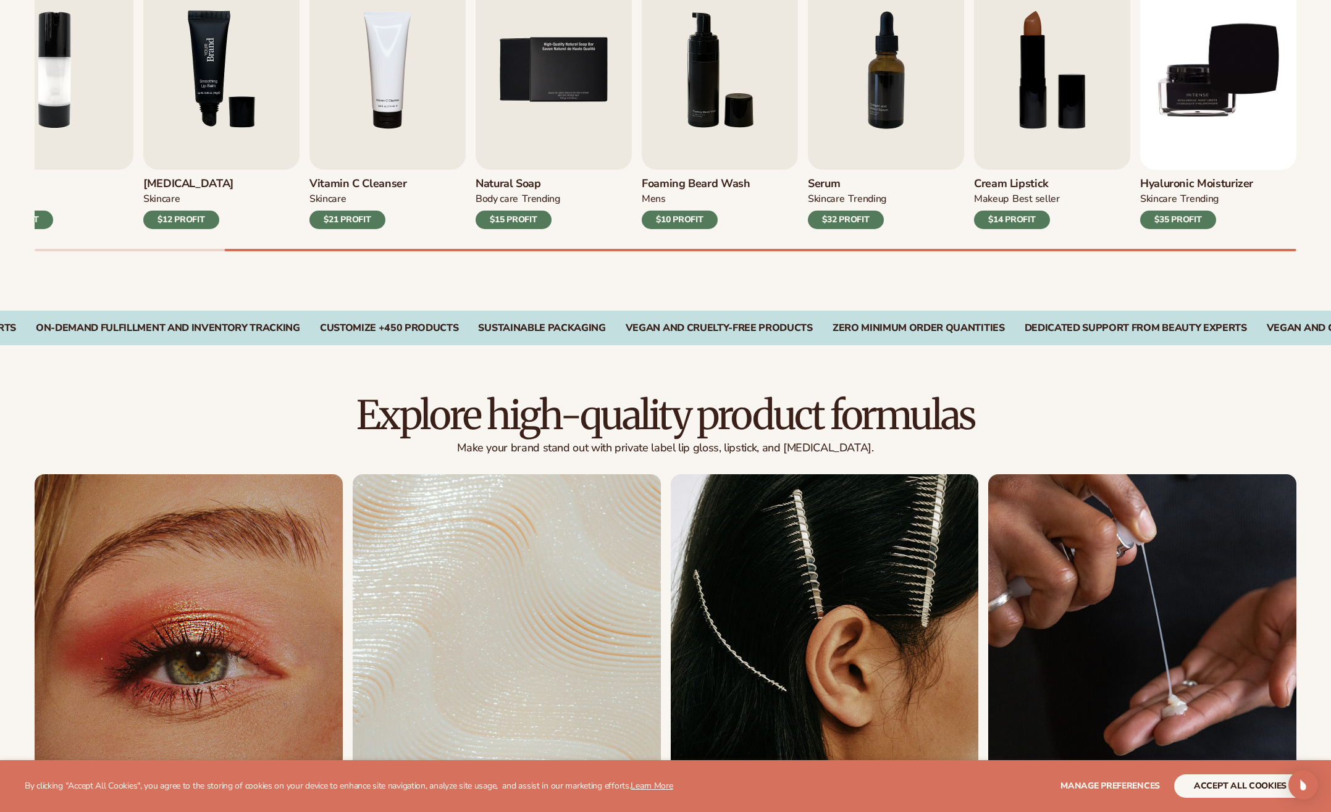 The width and height of the screenshot is (1331, 812). I want to click on div: 2 / 8, so click(506, 642).